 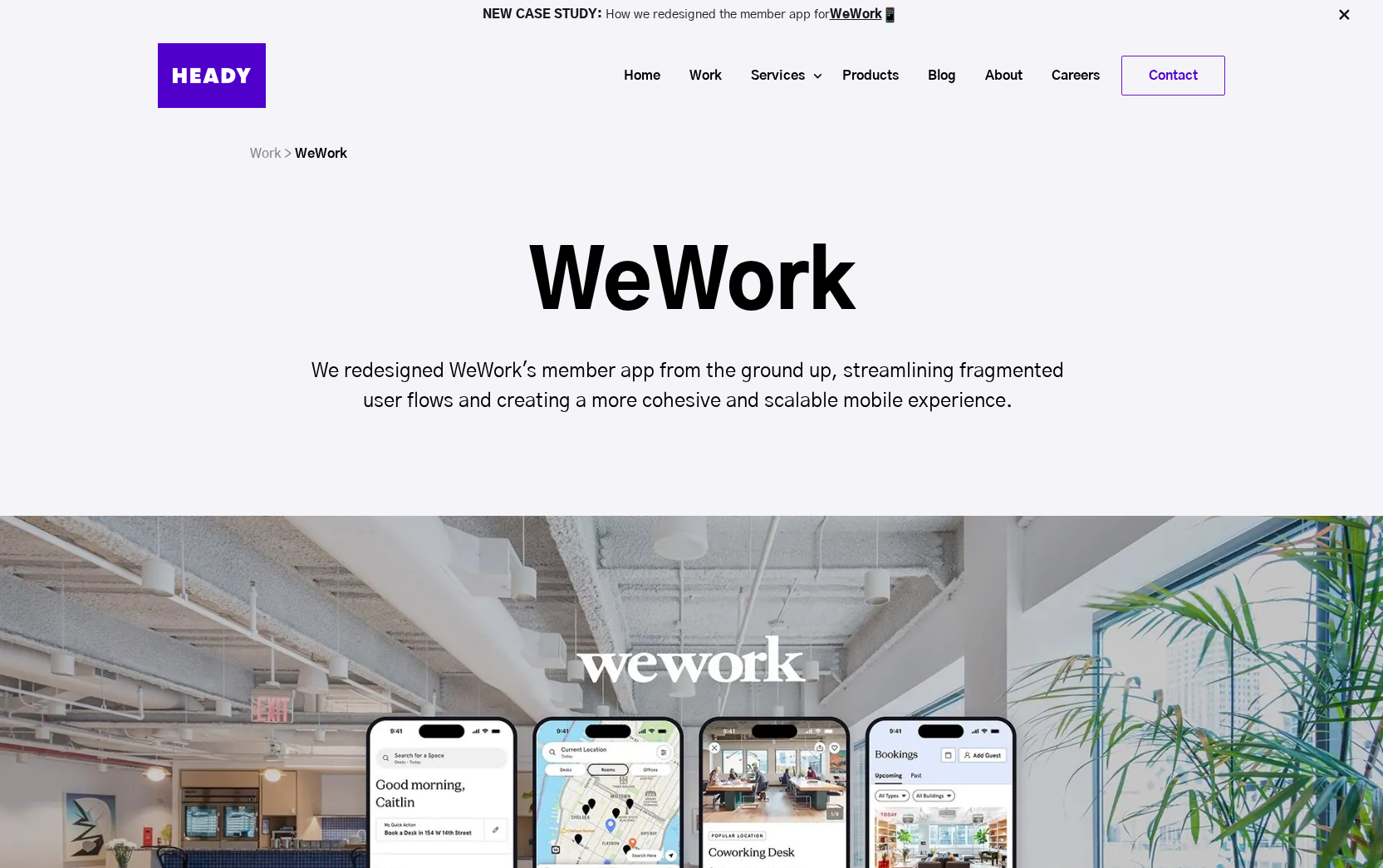 I want to click on img: Close Bar, so click(x=1344, y=15).